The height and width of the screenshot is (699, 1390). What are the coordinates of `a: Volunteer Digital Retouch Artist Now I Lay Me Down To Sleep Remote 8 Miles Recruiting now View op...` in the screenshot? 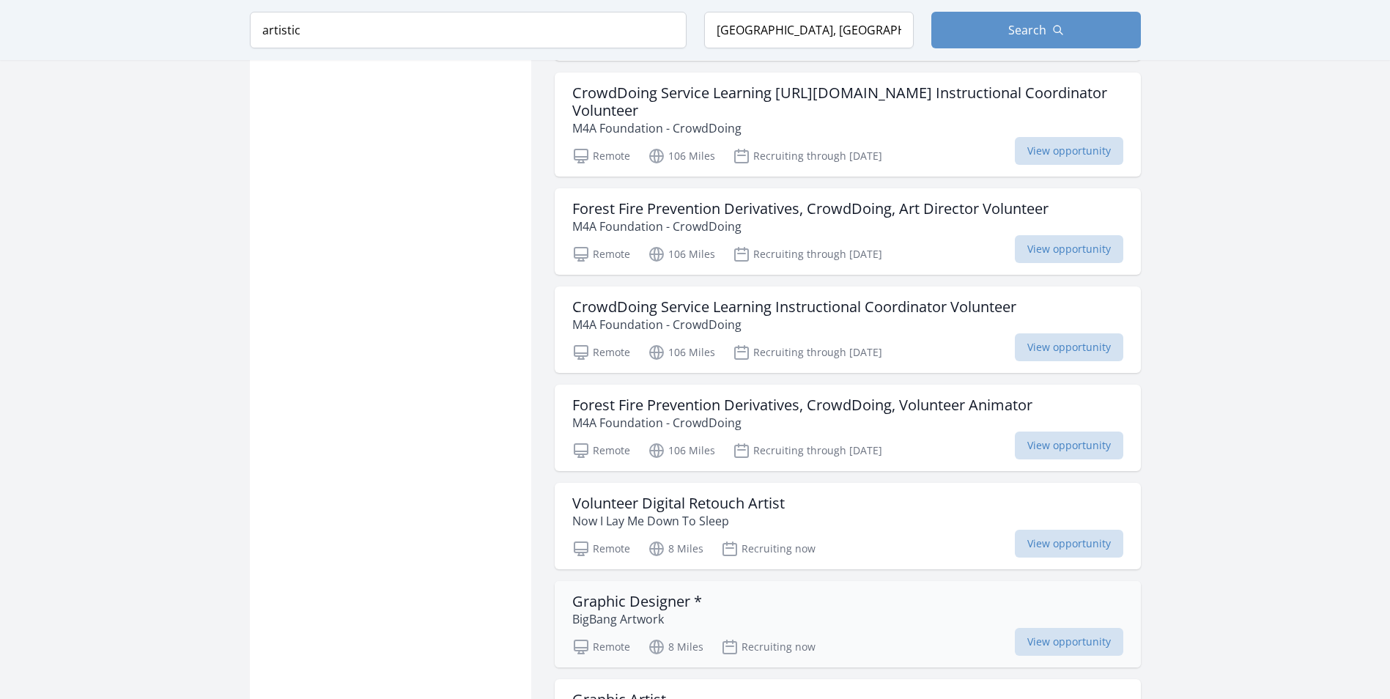 It's located at (848, 526).